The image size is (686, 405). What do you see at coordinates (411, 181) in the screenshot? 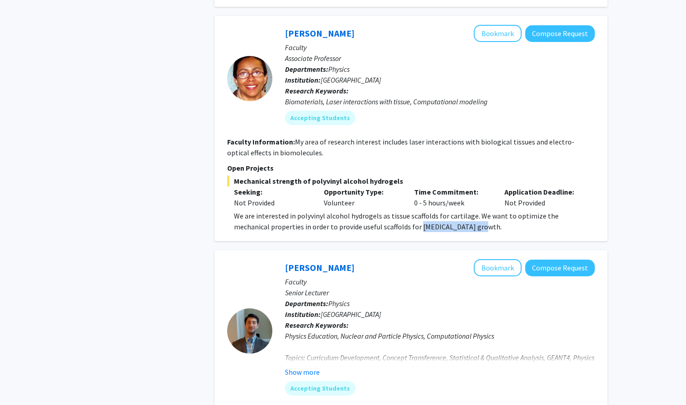
I see `span: Mechanical strength of polyvinyl alcohol hydrogels` at bounding box center [411, 181].